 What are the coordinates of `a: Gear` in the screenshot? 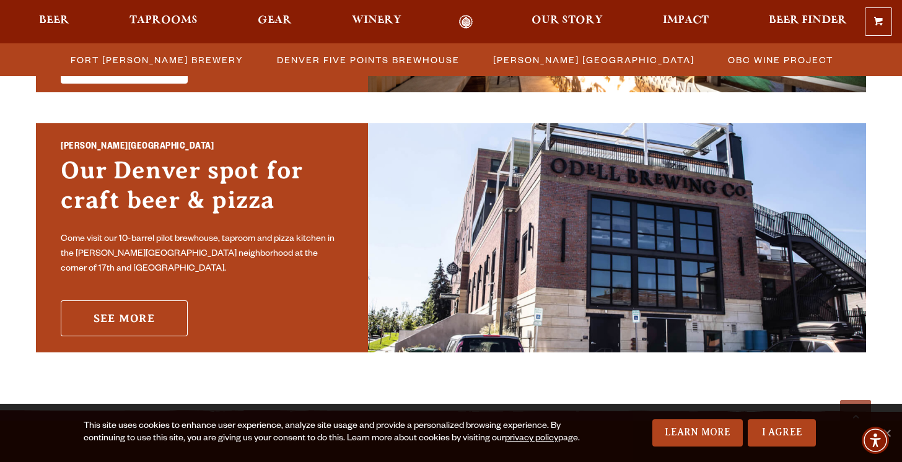 It's located at (274, 22).